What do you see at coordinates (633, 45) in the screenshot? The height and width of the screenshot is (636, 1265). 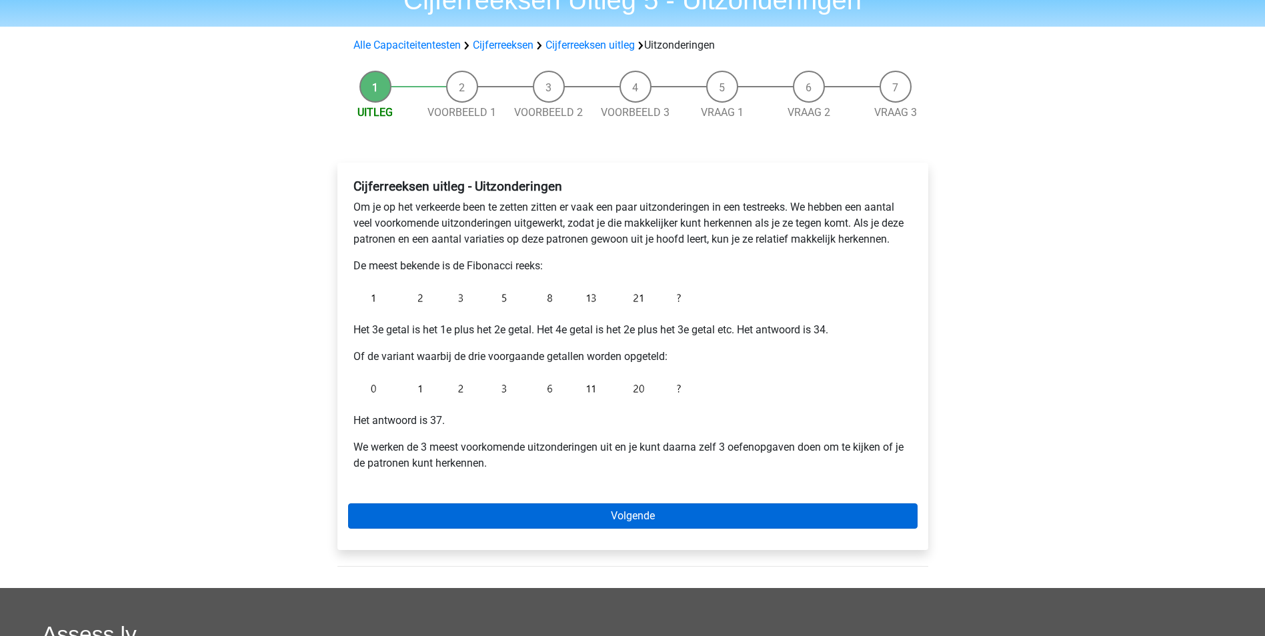 I see `div: Uitzonderingen` at bounding box center [633, 45].